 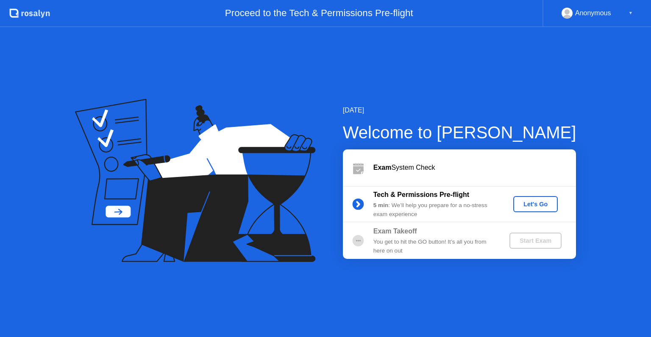 What do you see at coordinates (535, 240) in the screenshot?
I see `button: Start Exam` at bounding box center [535, 240].